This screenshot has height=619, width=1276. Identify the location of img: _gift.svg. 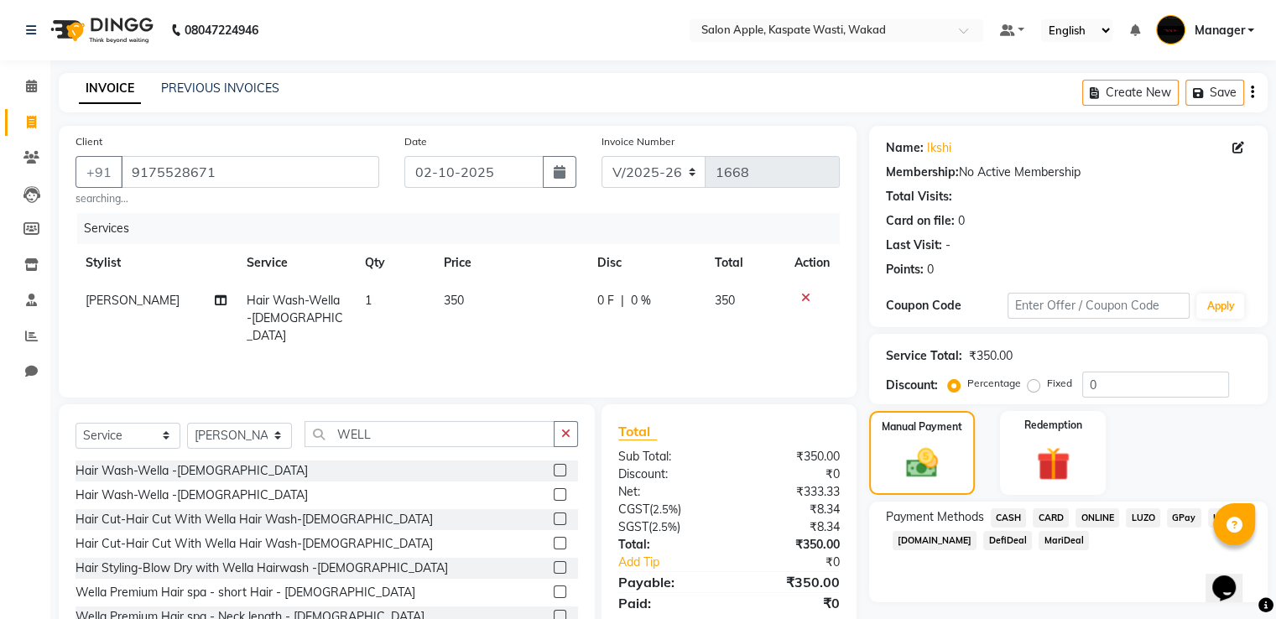
(1053, 464).